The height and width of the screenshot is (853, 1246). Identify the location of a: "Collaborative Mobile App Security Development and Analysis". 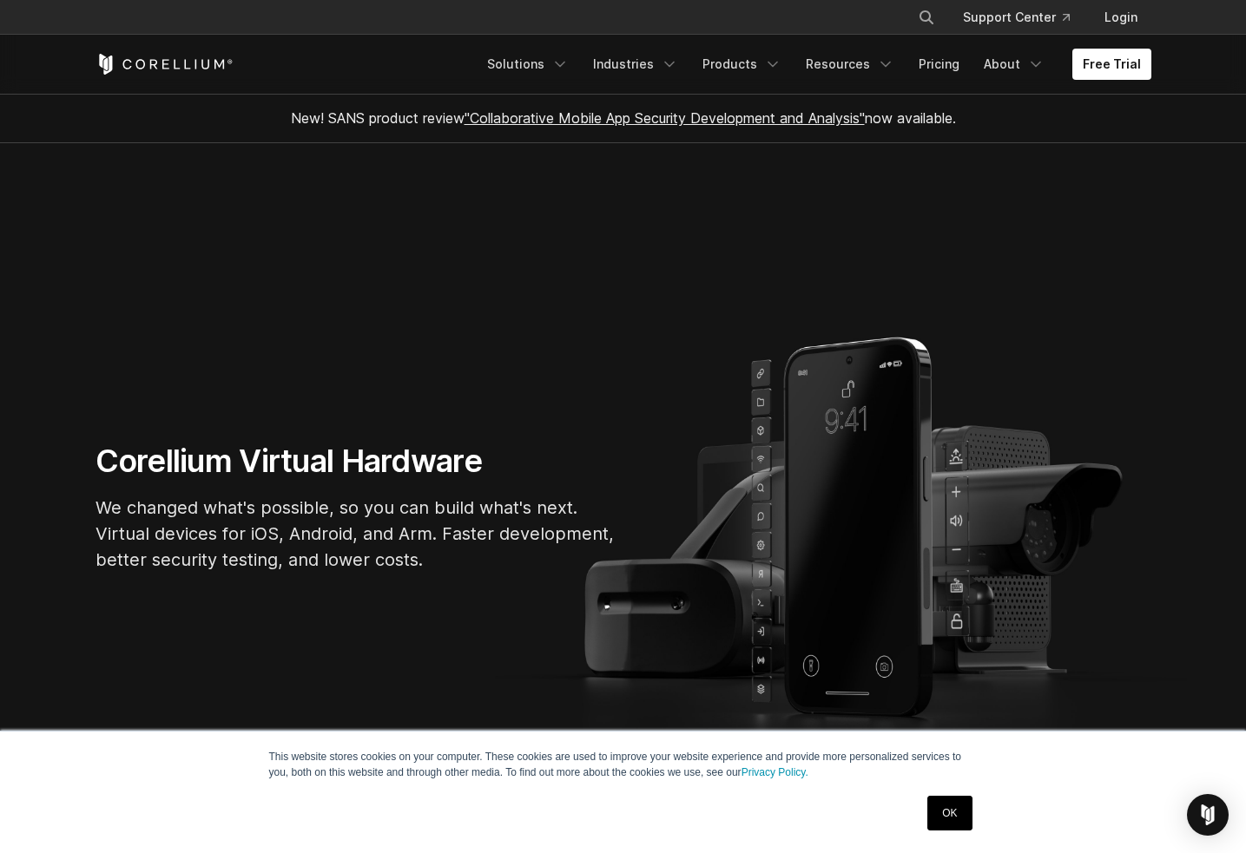
(664, 118).